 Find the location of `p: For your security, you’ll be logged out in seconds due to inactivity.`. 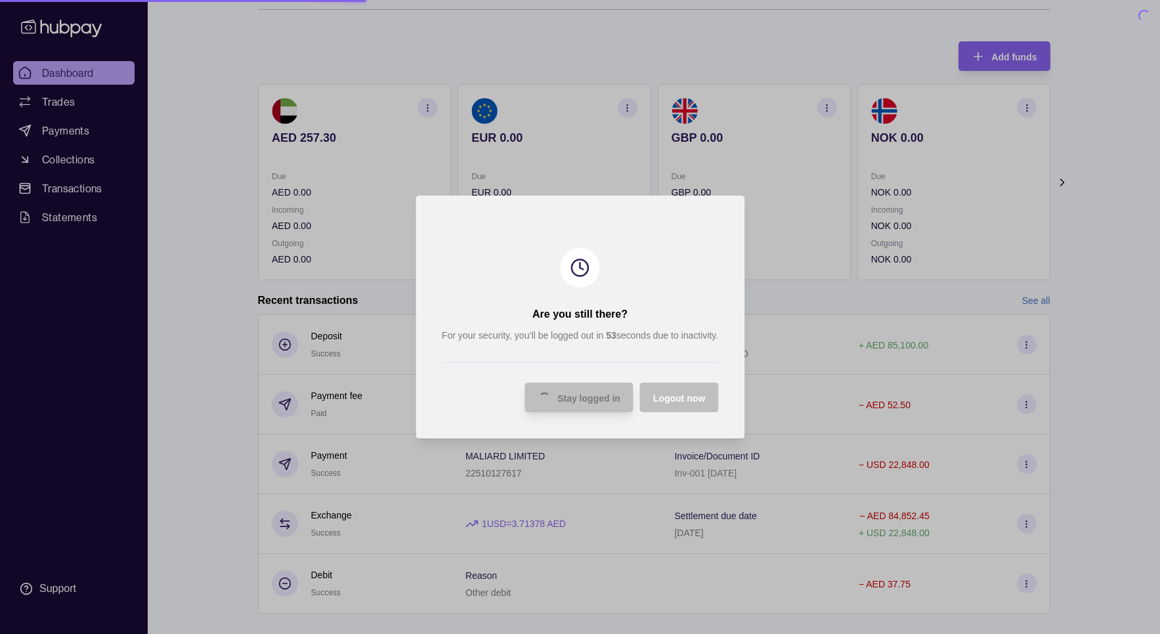

p: For your security, you’ll be logged out in seconds due to inactivity. is located at coordinates (580, 336).